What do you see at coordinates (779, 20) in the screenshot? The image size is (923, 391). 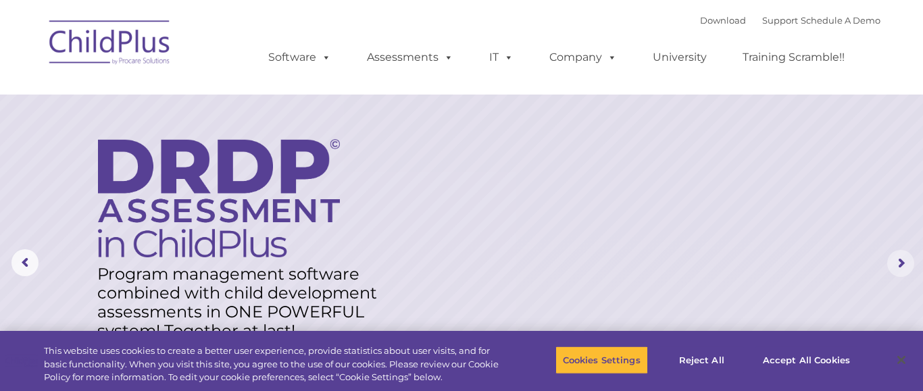 I see `a: Support` at bounding box center [779, 20].